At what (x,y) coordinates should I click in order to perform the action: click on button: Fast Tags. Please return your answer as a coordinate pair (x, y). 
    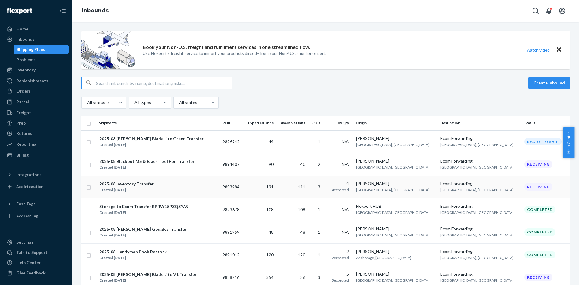
    Looking at the image, I should click on (36, 204).